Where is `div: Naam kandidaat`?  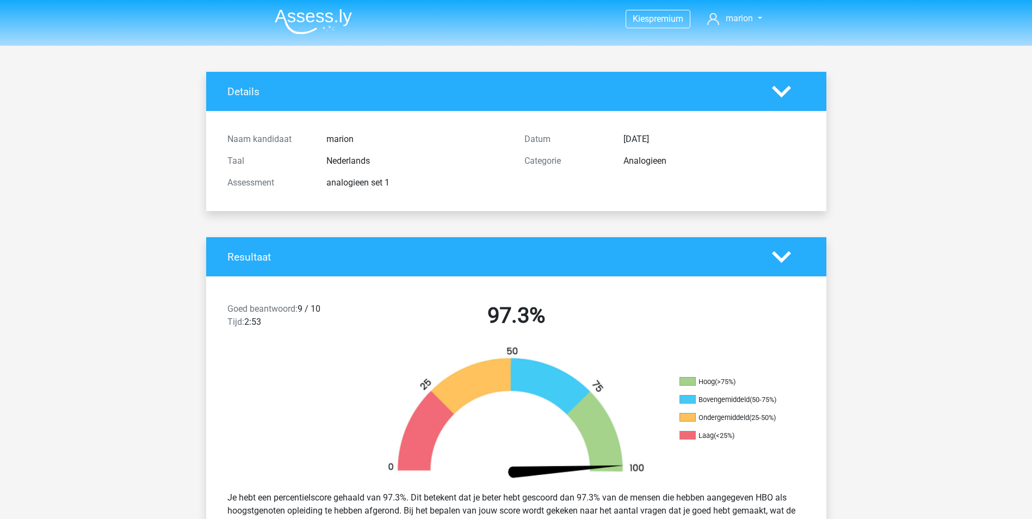 div: Naam kandidaat is located at coordinates (269, 139).